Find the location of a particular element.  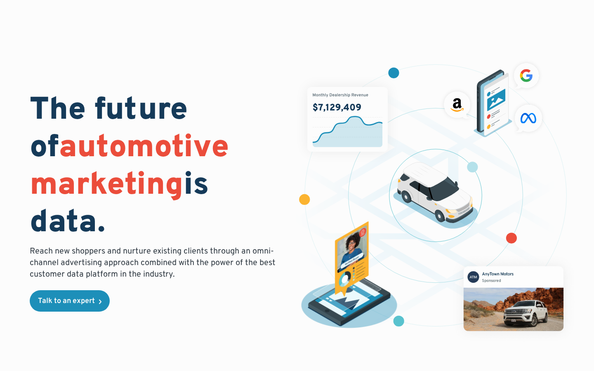

div: Talk to an expert is located at coordinates (66, 302).